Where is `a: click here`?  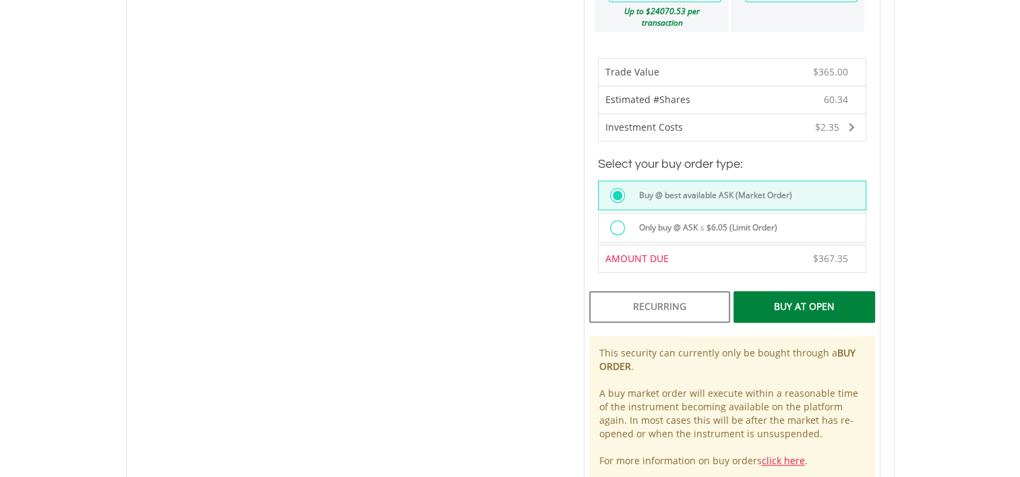 a: click here is located at coordinates (783, 460).